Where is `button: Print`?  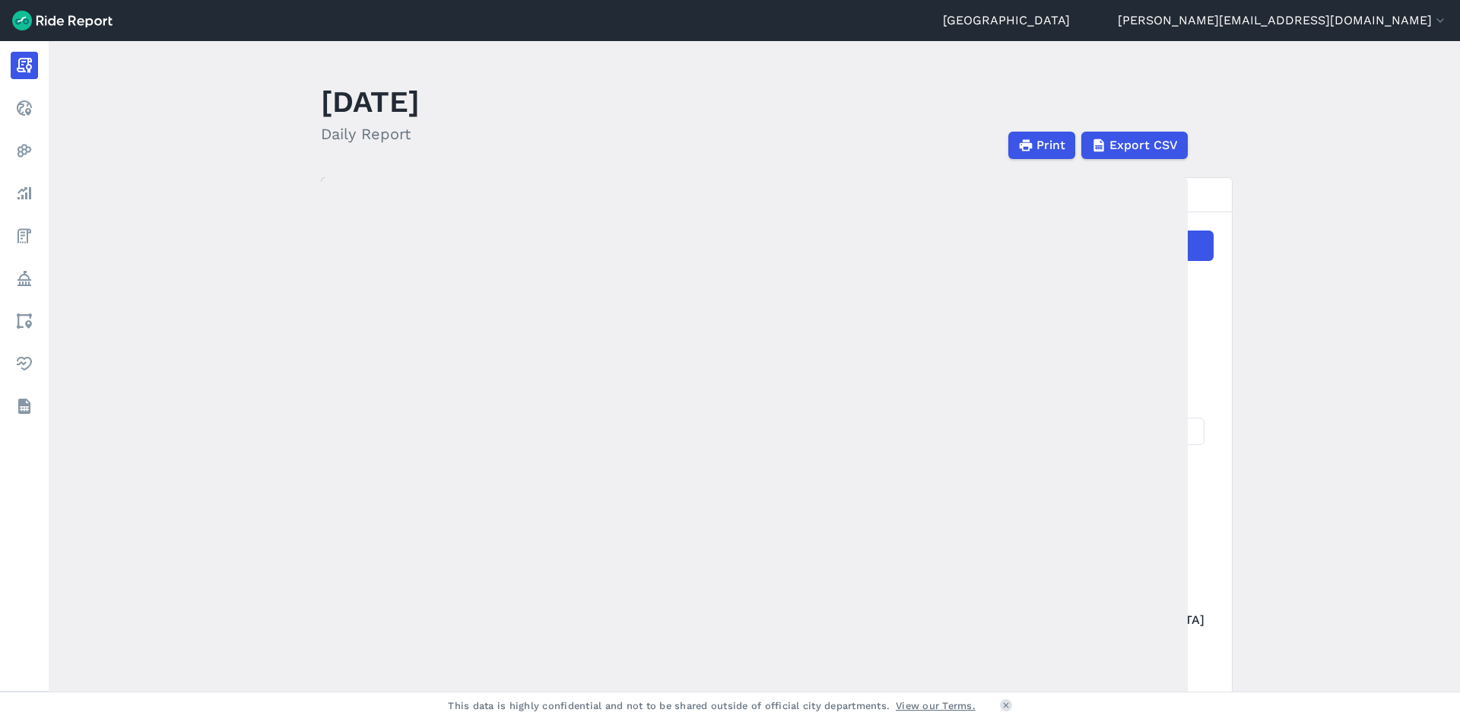 button: Print is located at coordinates (1042, 145).